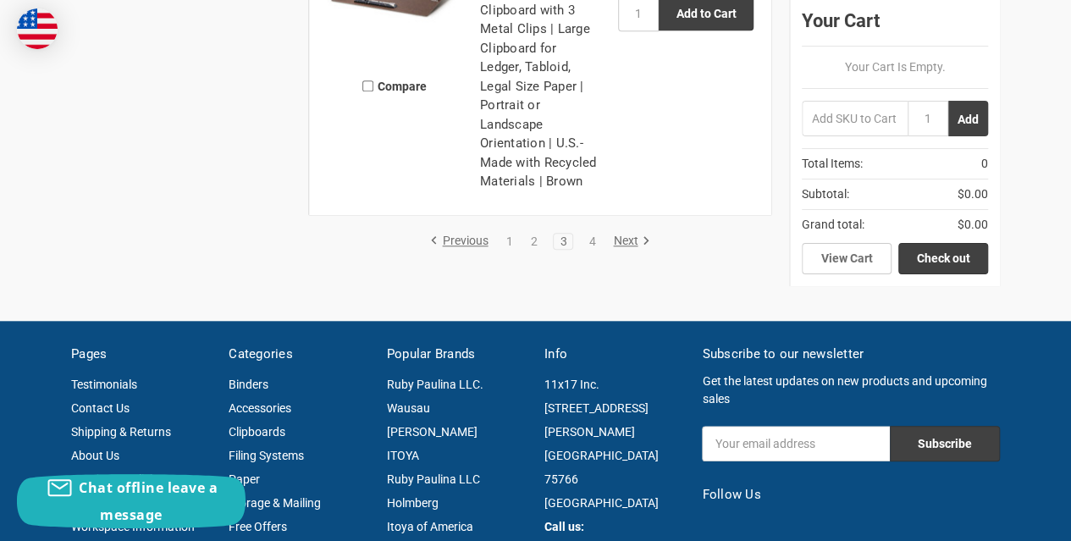 This screenshot has width=1071, height=541. Describe the element at coordinates (456, 354) in the screenshot. I see `h5: Popular Brands` at that location.